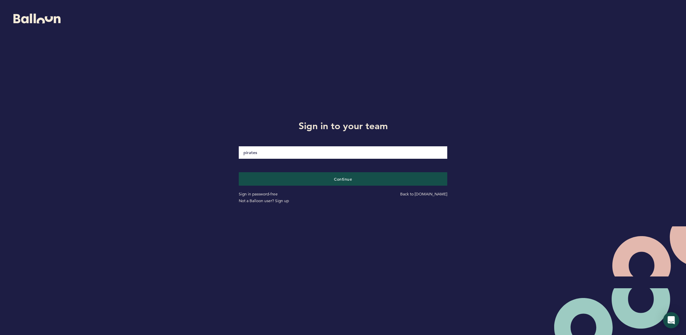 Image resolution: width=686 pixels, height=335 pixels. I want to click on h1: Sign in to your team, so click(343, 126).